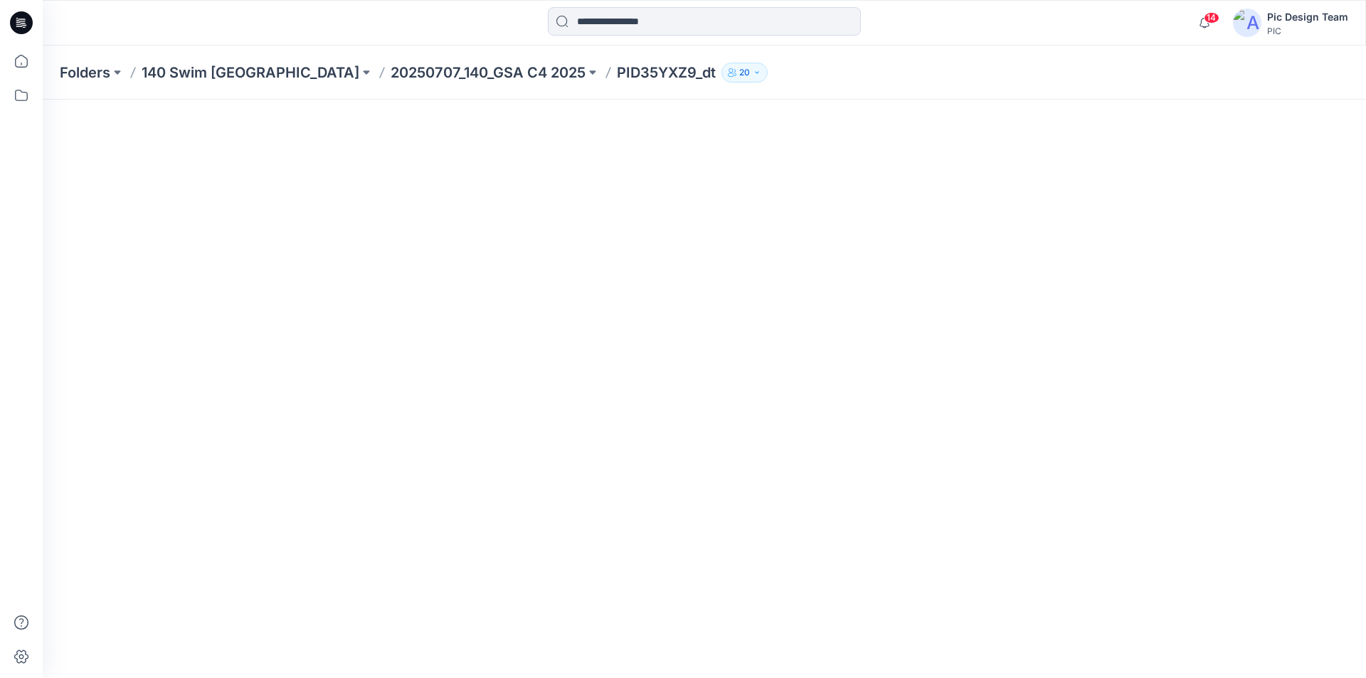 Image resolution: width=1366 pixels, height=678 pixels. I want to click on p: PID35YXZ9_dt, so click(666, 73).